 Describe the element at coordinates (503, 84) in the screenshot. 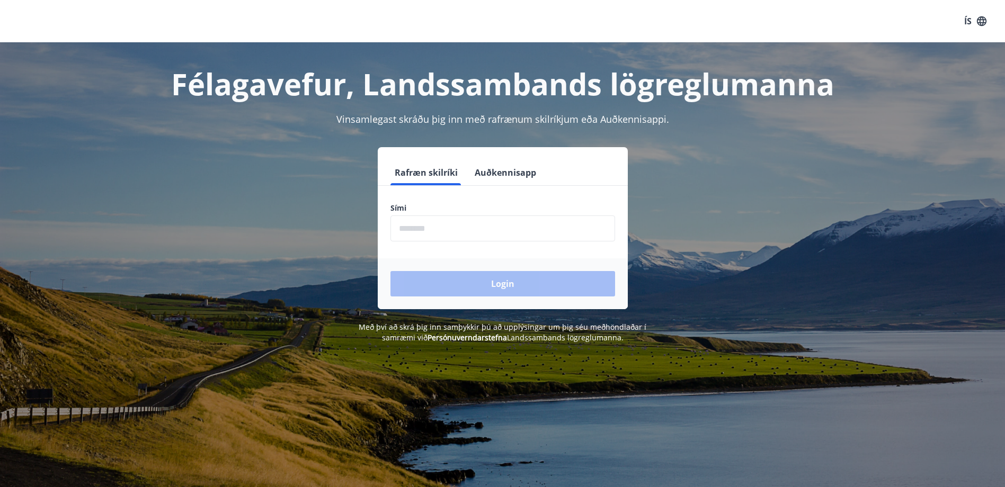

I see `h1: Félagavefur, Landssambands lögreglumanna` at that location.